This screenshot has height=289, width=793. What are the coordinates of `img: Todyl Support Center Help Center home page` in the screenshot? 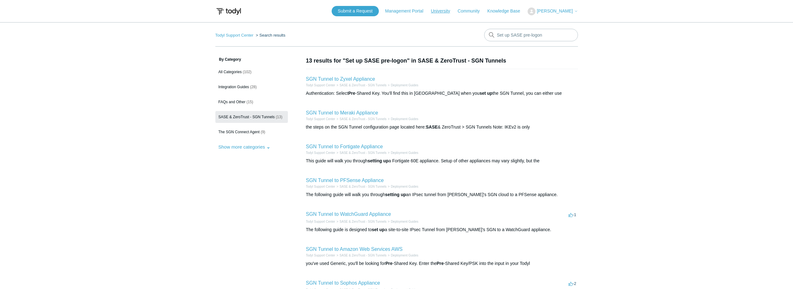 It's located at (229, 11).